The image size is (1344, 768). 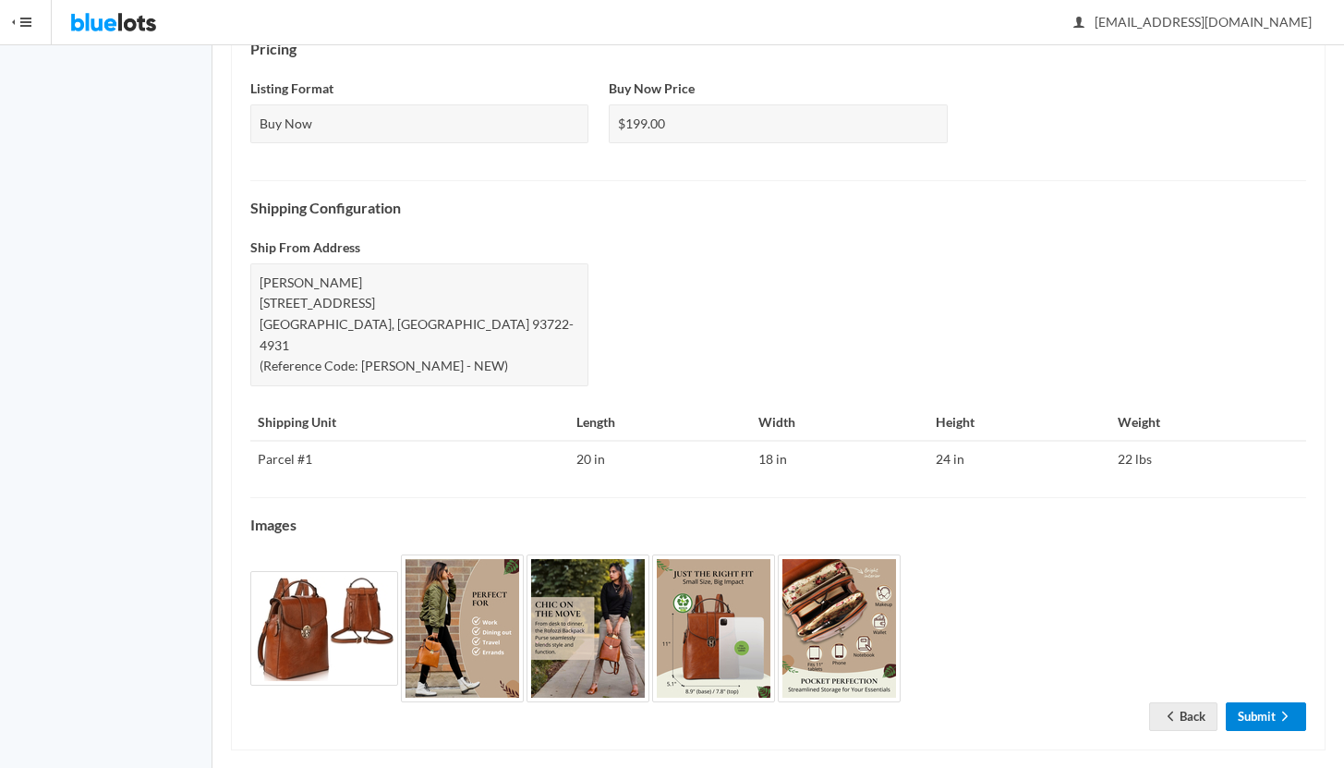 I want to click on img: df721947-2dd5-4a42-a6df-29f63ac38fcc-1733473923.jpg, so click(x=839, y=628).